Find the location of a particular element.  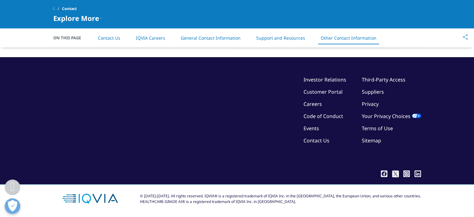

a: IQVIA Careers is located at coordinates (151, 38).